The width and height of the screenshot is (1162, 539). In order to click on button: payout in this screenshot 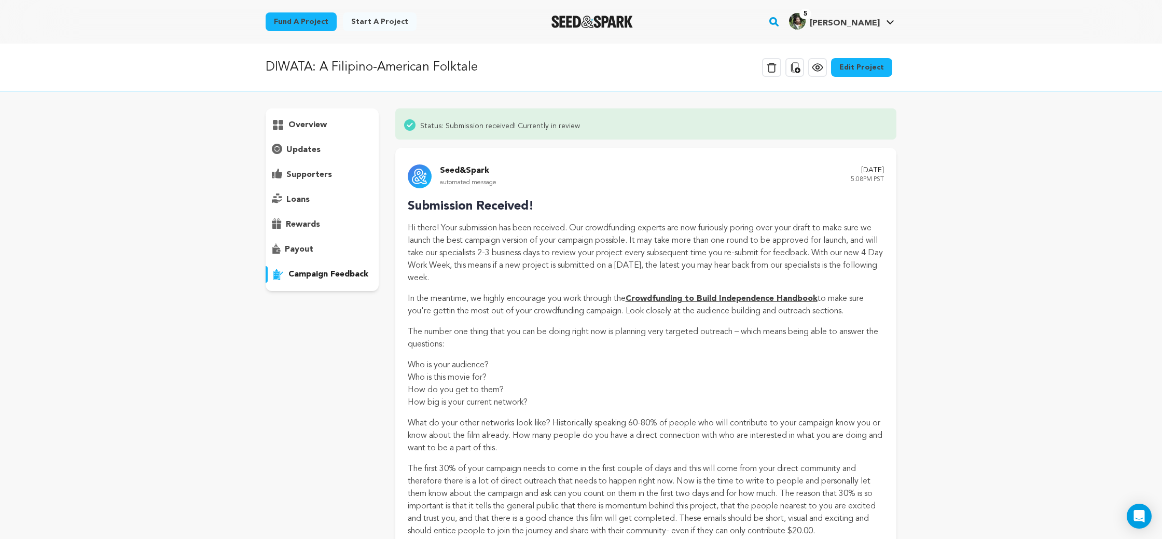, I will do `click(322, 249)`.